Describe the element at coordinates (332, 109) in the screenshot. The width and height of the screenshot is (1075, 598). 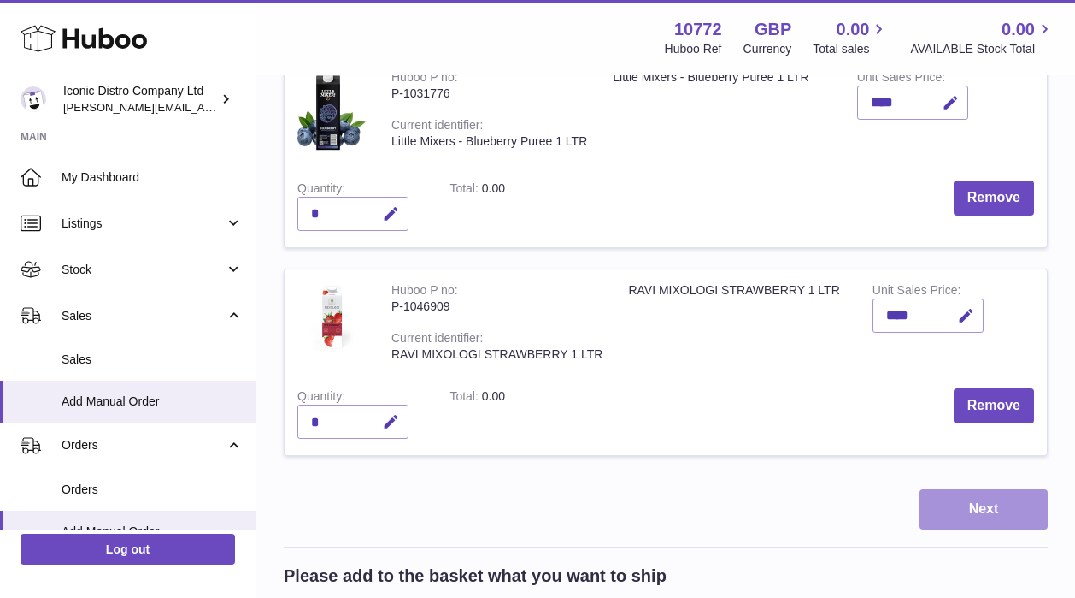
I see `img: Little Mixers - Blueberry Puree 1 LTR` at that location.